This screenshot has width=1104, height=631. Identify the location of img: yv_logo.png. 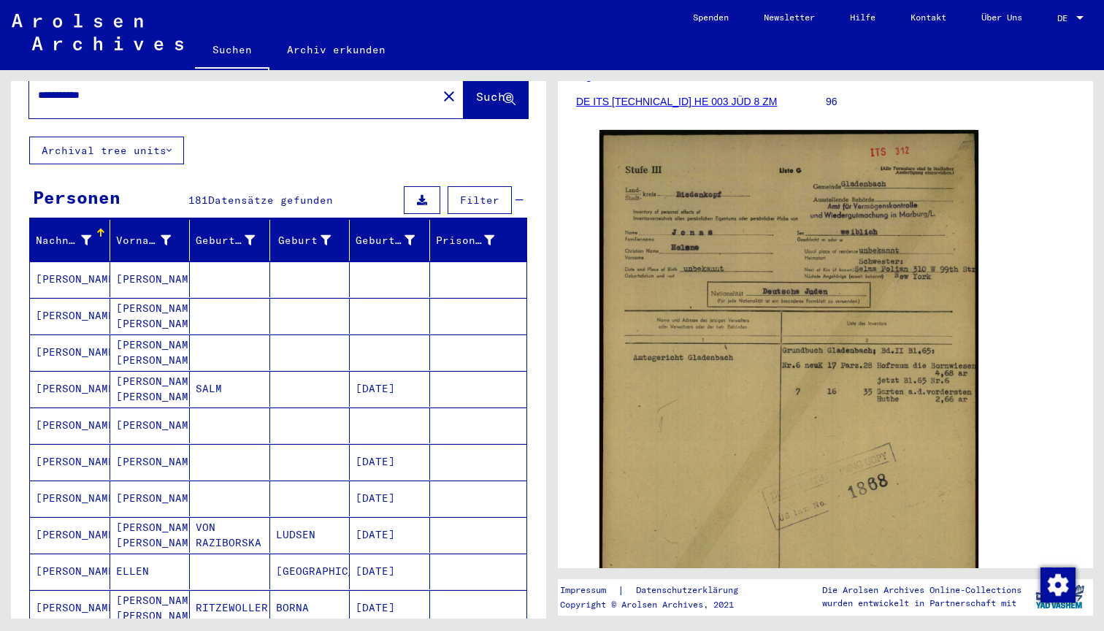
(1059, 596).